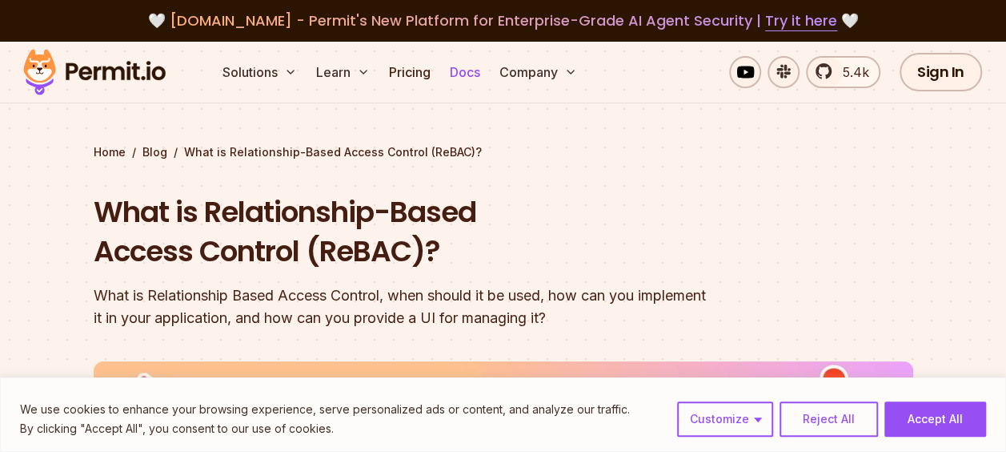 This screenshot has height=452, width=1006. What do you see at coordinates (259, 72) in the screenshot?
I see `button: Solutions` at bounding box center [259, 72].